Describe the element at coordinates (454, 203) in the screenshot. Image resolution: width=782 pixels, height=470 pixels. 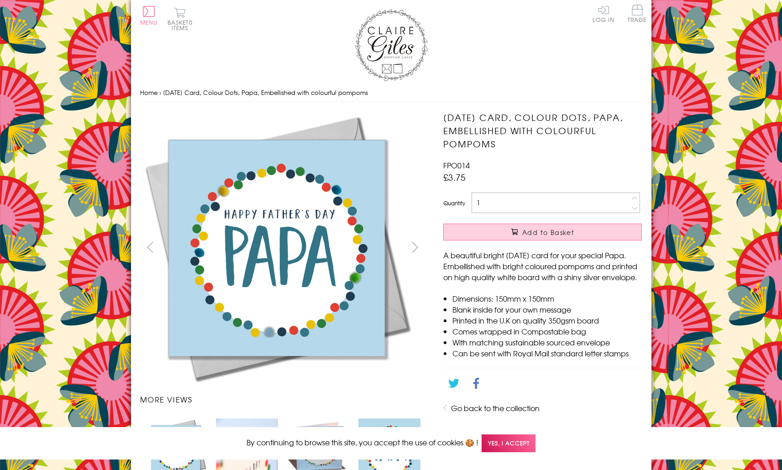
I see `label: Quantity` at that location.